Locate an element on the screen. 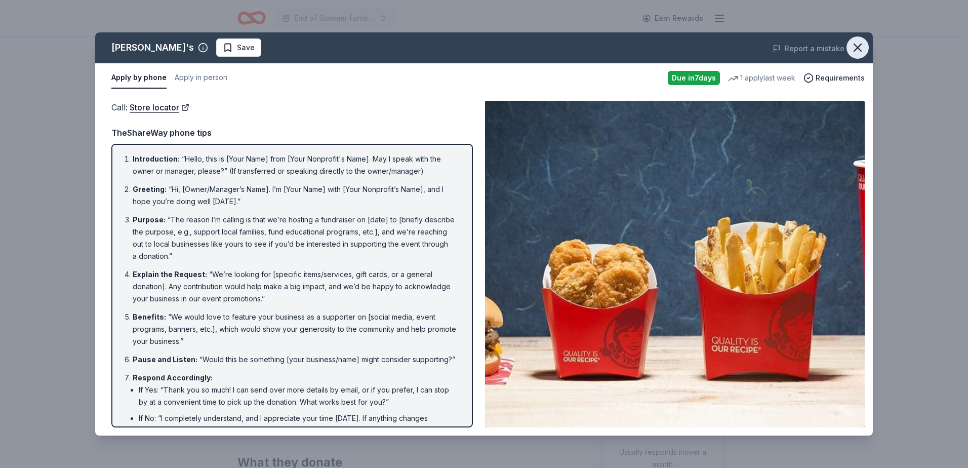  img: Image for Wendy's is located at coordinates (675, 264).